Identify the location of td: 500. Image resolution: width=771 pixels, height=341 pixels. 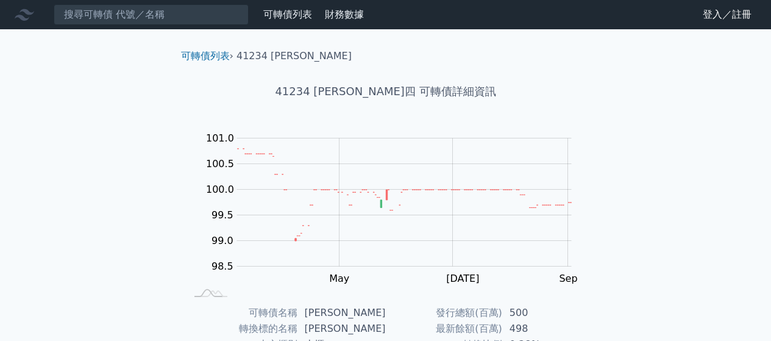
(544, 313).